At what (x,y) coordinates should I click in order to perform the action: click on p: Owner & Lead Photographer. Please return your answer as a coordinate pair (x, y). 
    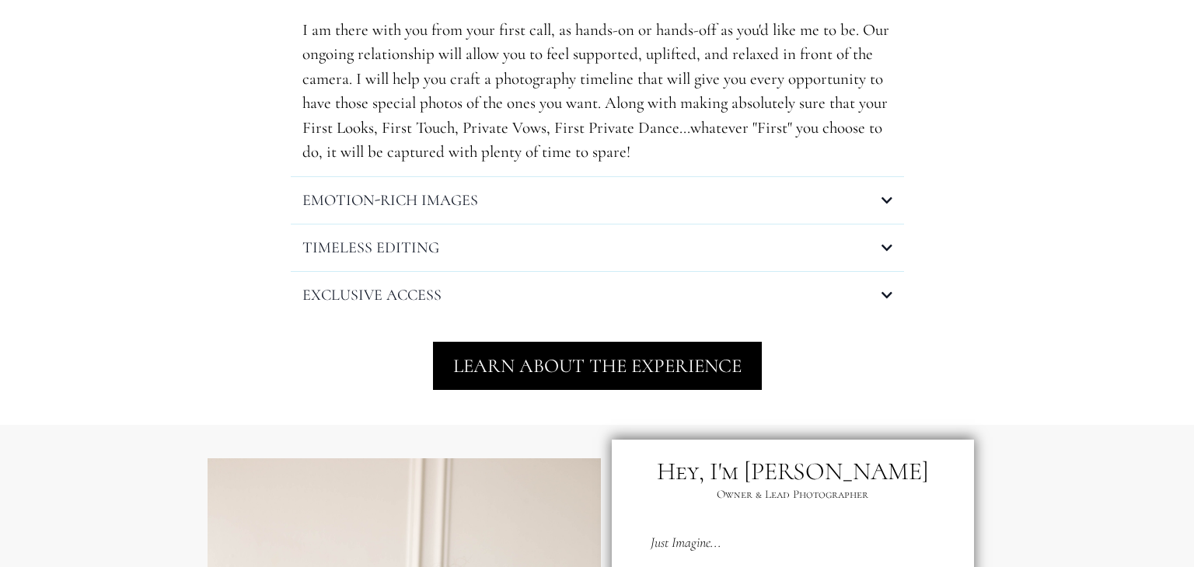
    Looking at the image, I should click on (793, 495).